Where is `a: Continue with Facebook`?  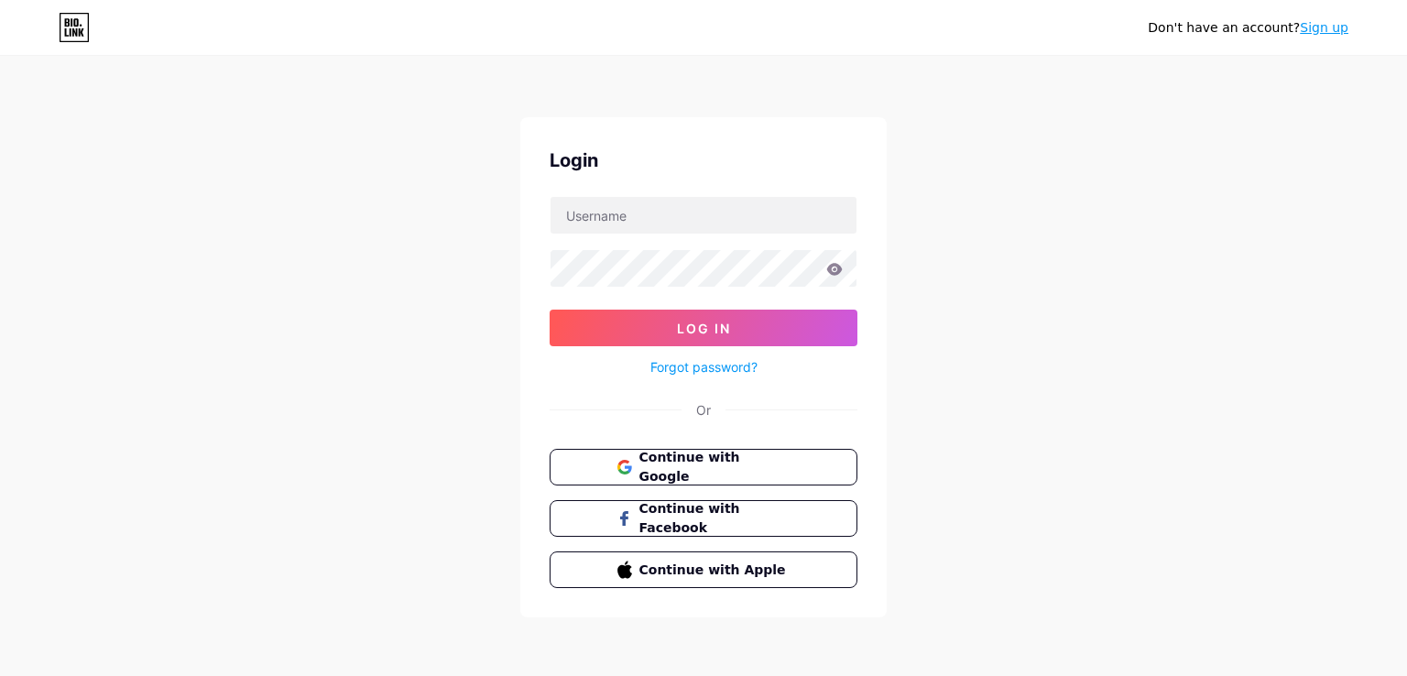 a: Continue with Facebook is located at coordinates (704, 519).